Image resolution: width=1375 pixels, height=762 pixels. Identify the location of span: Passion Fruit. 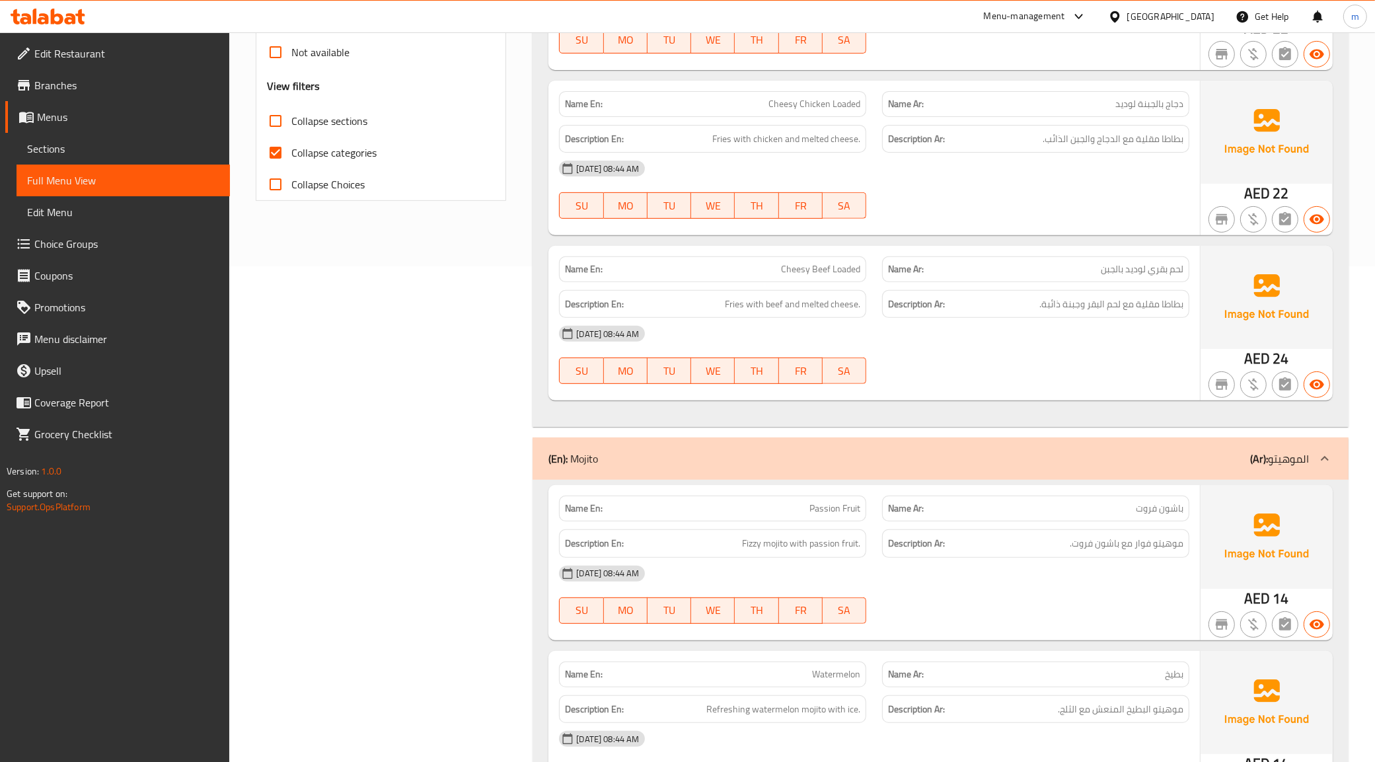
(835, 508).